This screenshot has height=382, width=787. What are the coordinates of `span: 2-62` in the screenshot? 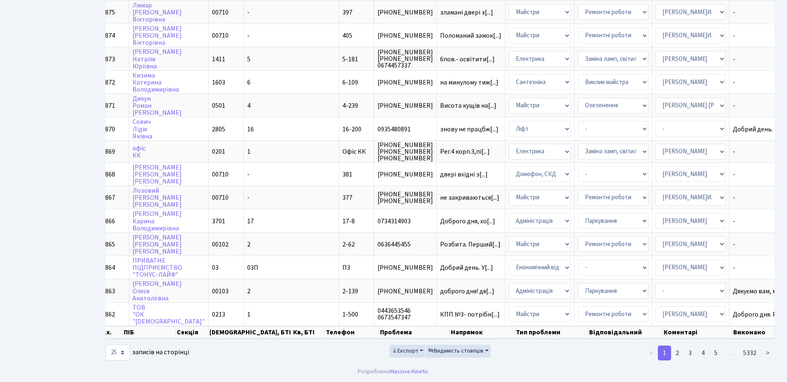 It's located at (349, 244).